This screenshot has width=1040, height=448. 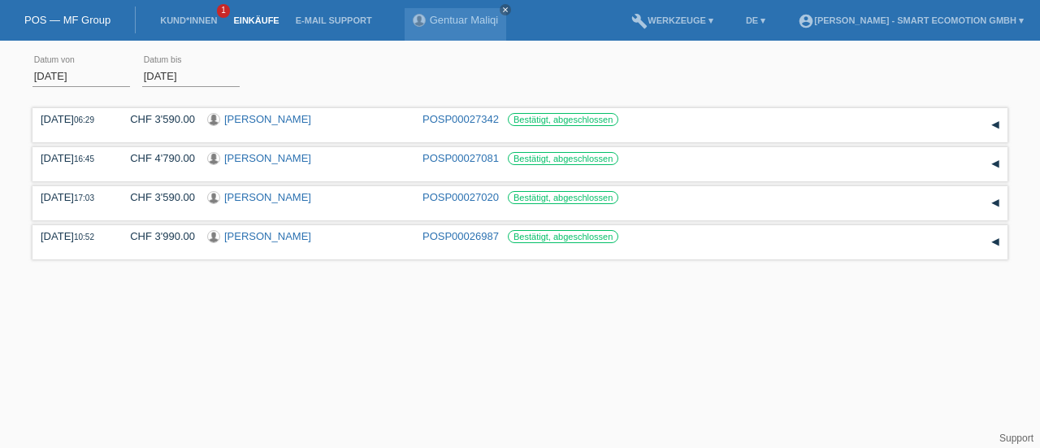 I want to click on a: POSP00027081, so click(x=461, y=158).